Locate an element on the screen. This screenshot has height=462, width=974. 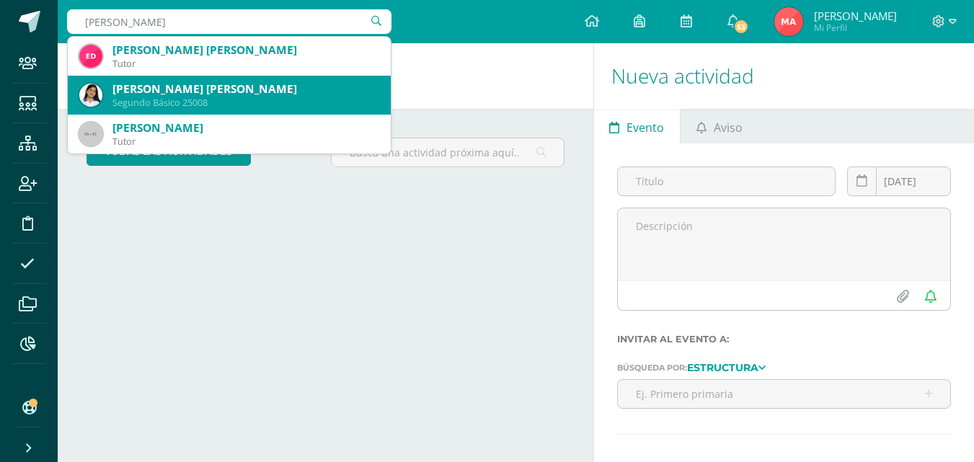
a: Evento is located at coordinates (637, 126).